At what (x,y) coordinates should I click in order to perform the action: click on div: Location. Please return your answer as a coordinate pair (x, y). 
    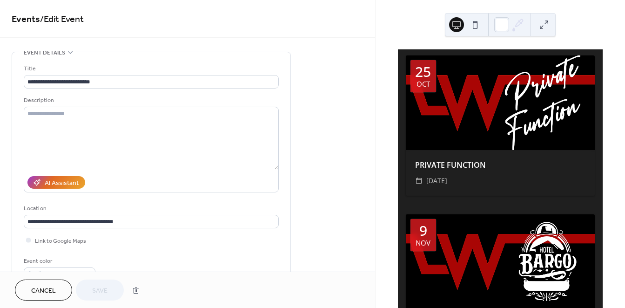
    Looking at the image, I should click on (150, 208).